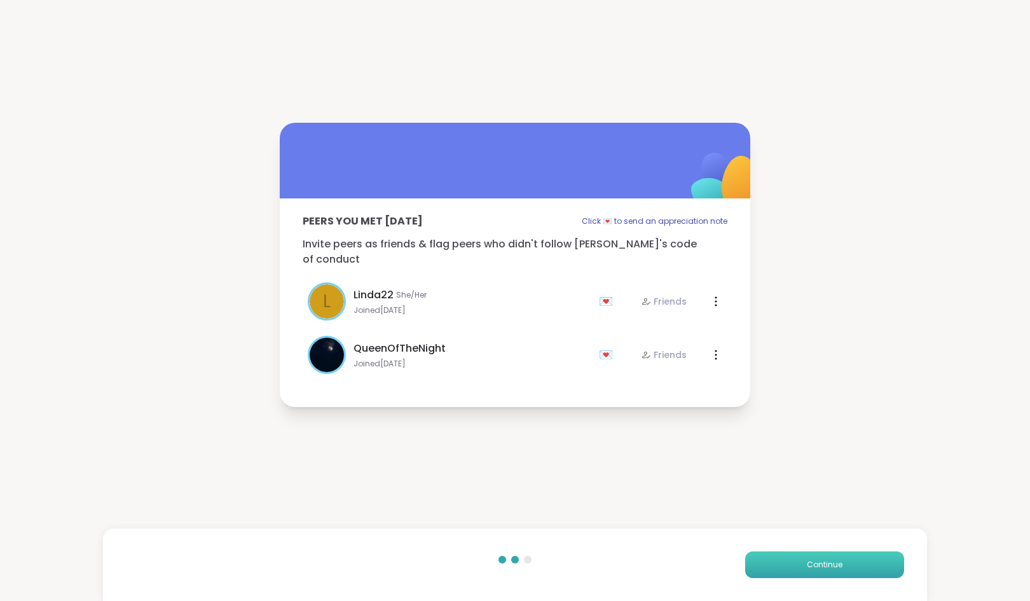 This screenshot has width=1030, height=601. I want to click on span: Linda22, so click(373, 295).